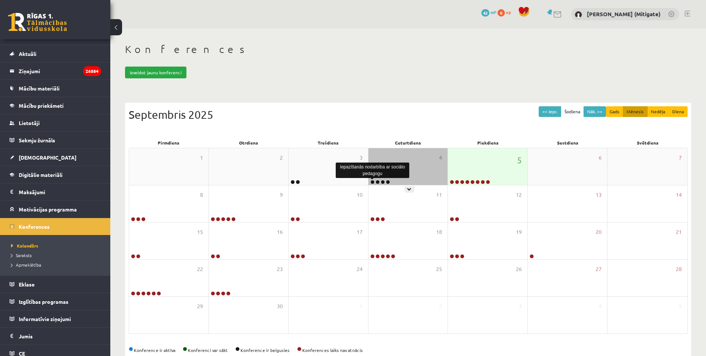 This screenshot has width=706, height=356. I want to click on span: 28, so click(679, 269).